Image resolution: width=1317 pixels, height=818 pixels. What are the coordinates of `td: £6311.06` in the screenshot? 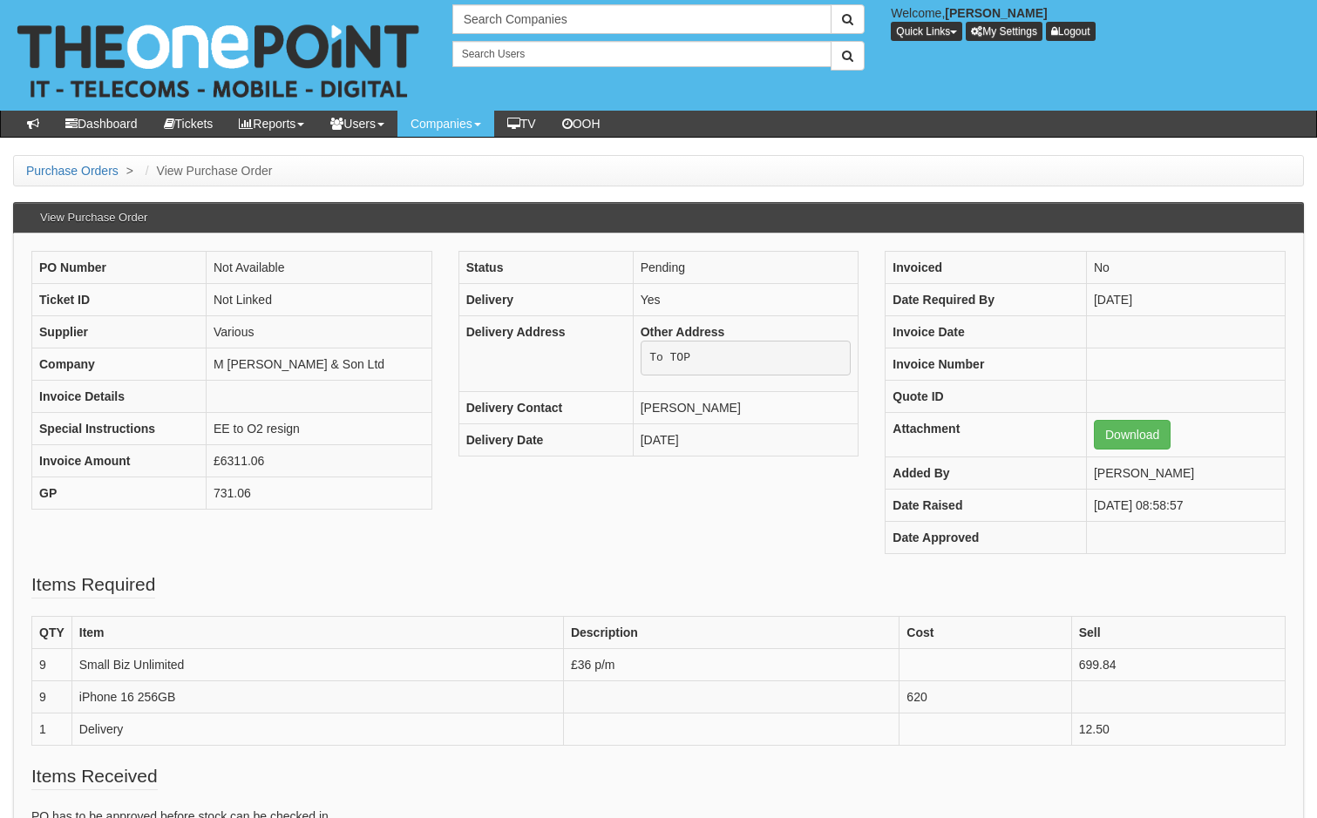 It's located at (319, 461).